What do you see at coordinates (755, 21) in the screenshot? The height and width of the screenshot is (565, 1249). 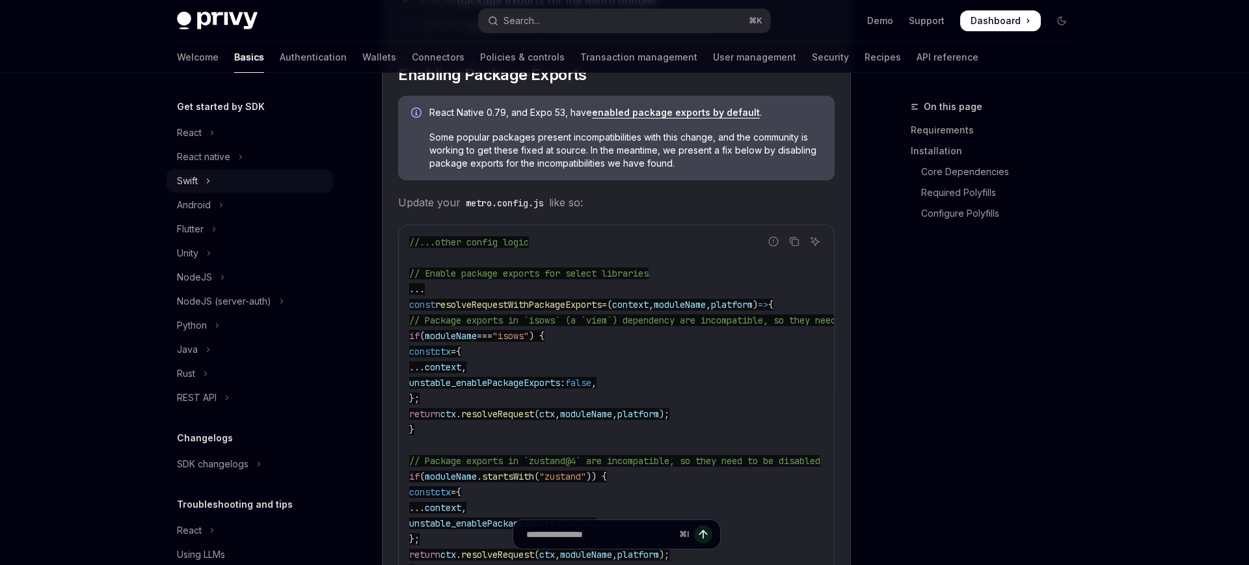 I see `span: ⌘ K` at bounding box center [755, 21].